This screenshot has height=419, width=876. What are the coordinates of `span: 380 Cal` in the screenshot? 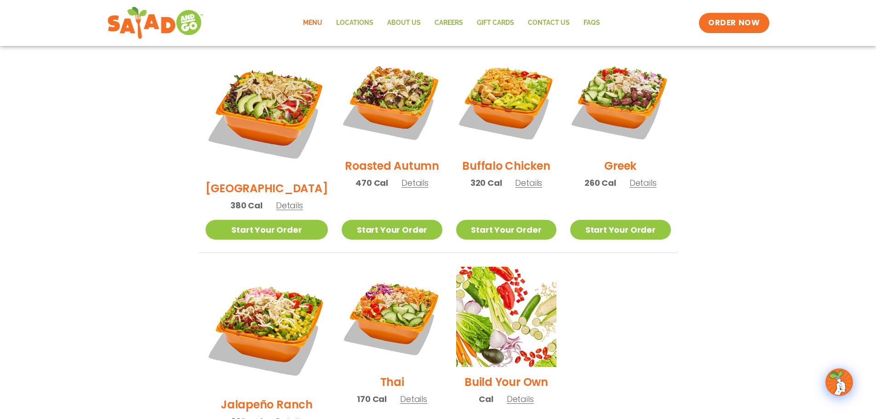 It's located at (246, 205).